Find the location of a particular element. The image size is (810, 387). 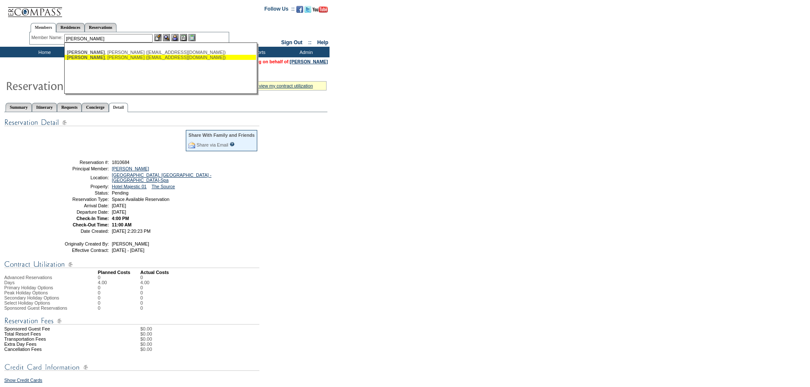

img: Credit Card Information is located at coordinates (132, 367).